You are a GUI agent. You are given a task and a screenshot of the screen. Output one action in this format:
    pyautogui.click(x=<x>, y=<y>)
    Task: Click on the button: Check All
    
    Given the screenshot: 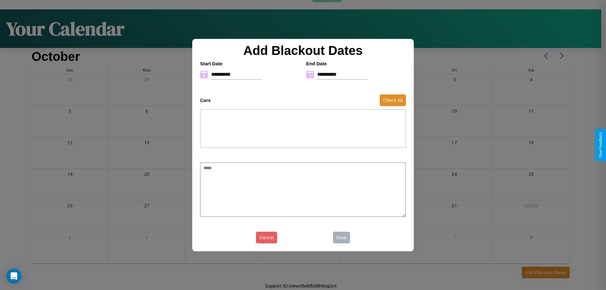 What is the action you would take?
    pyautogui.click(x=393, y=100)
    